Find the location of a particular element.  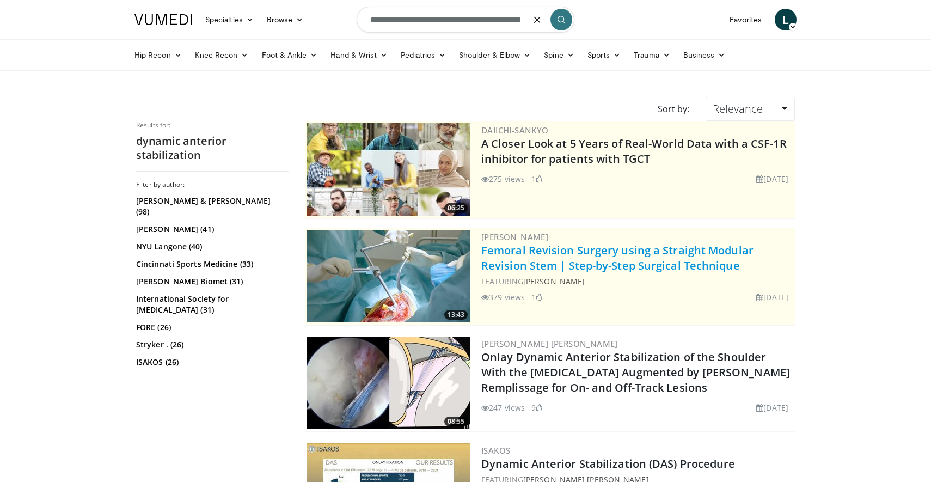

a: Stryker . (26) is located at coordinates (211, 345).